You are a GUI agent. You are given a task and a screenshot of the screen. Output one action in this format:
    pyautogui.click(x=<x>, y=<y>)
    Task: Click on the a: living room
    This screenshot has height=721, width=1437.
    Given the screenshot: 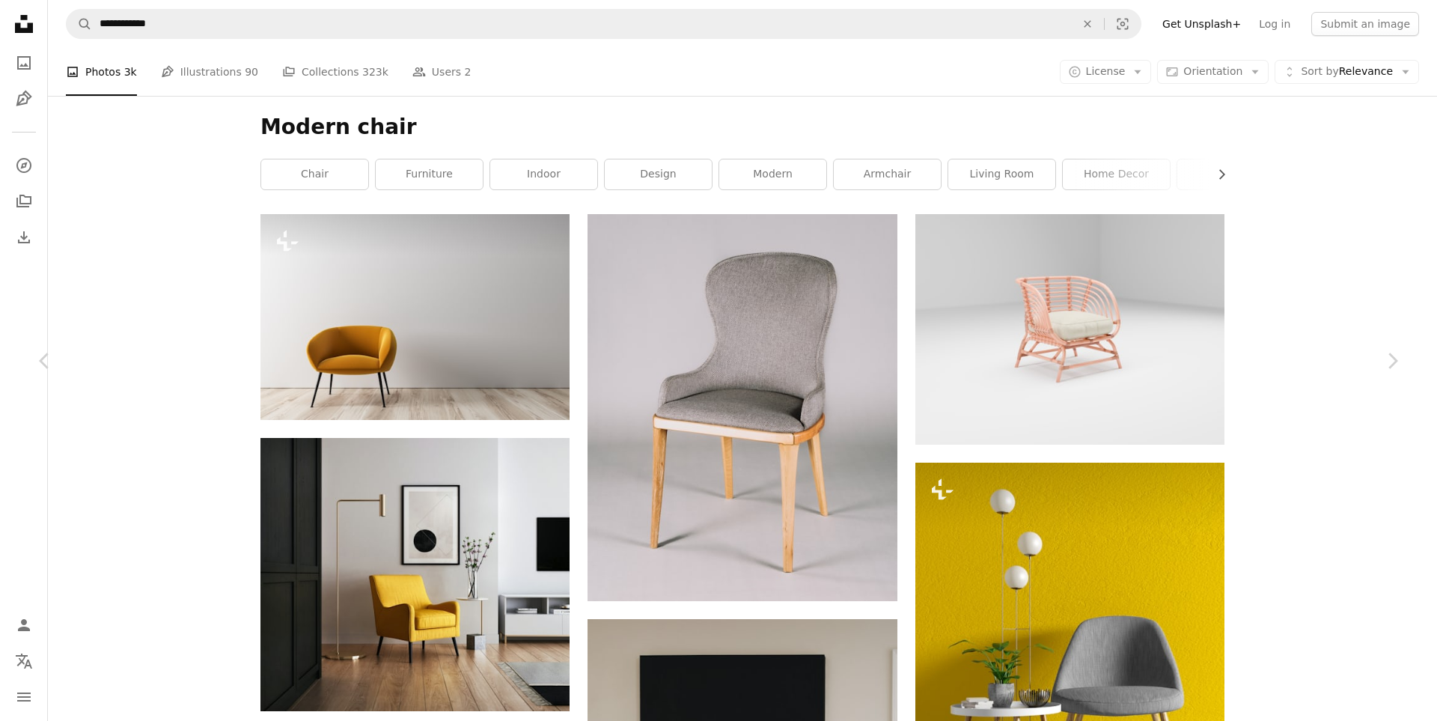 What is the action you would take?
    pyautogui.click(x=1002, y=174)
    